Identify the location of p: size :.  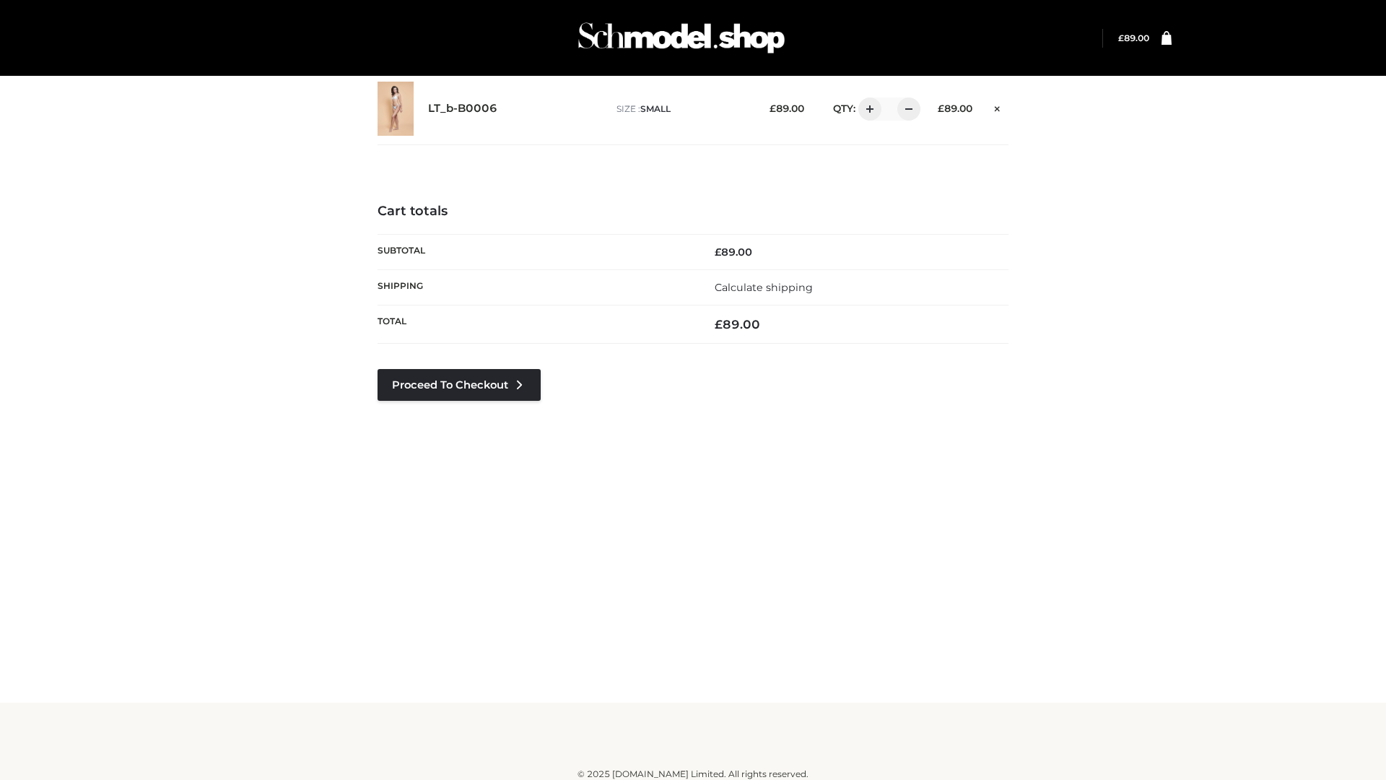
(681, 109).